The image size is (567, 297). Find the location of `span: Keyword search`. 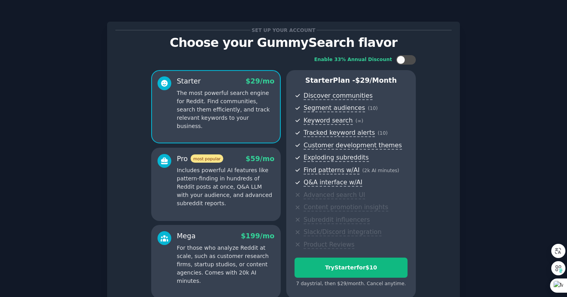

span: Keyword search is located at coordinates (328, 120).